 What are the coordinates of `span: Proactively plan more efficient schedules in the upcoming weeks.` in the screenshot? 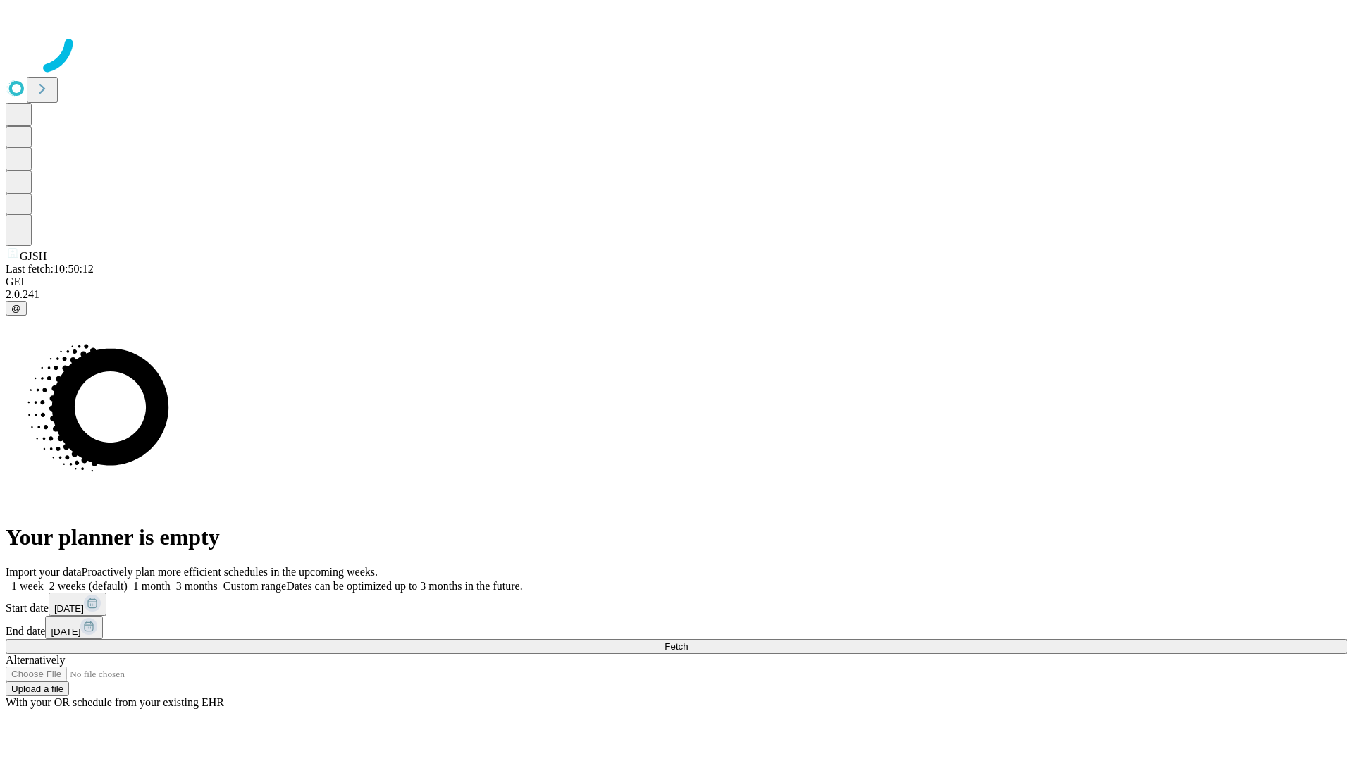 It's located at (230, 571).